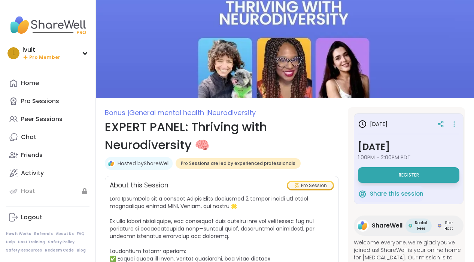 The width and height of the screenshot is (474, 262). I want to click on div: lvult, so click(41, 50).